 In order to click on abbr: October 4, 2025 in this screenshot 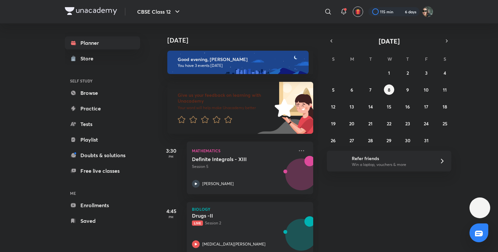, I will do `click(445, 73)`.